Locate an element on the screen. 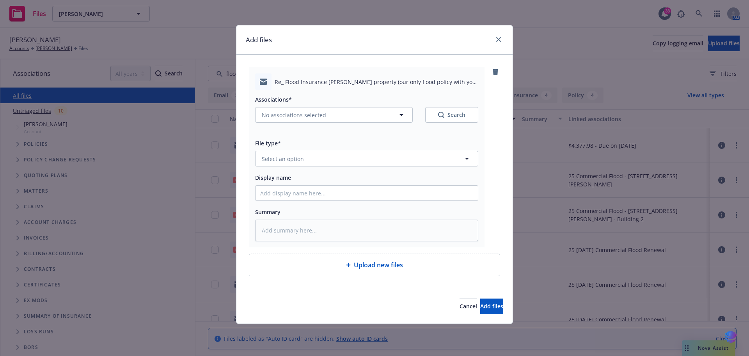  span: Cancel is located at coordinates (468, 306).